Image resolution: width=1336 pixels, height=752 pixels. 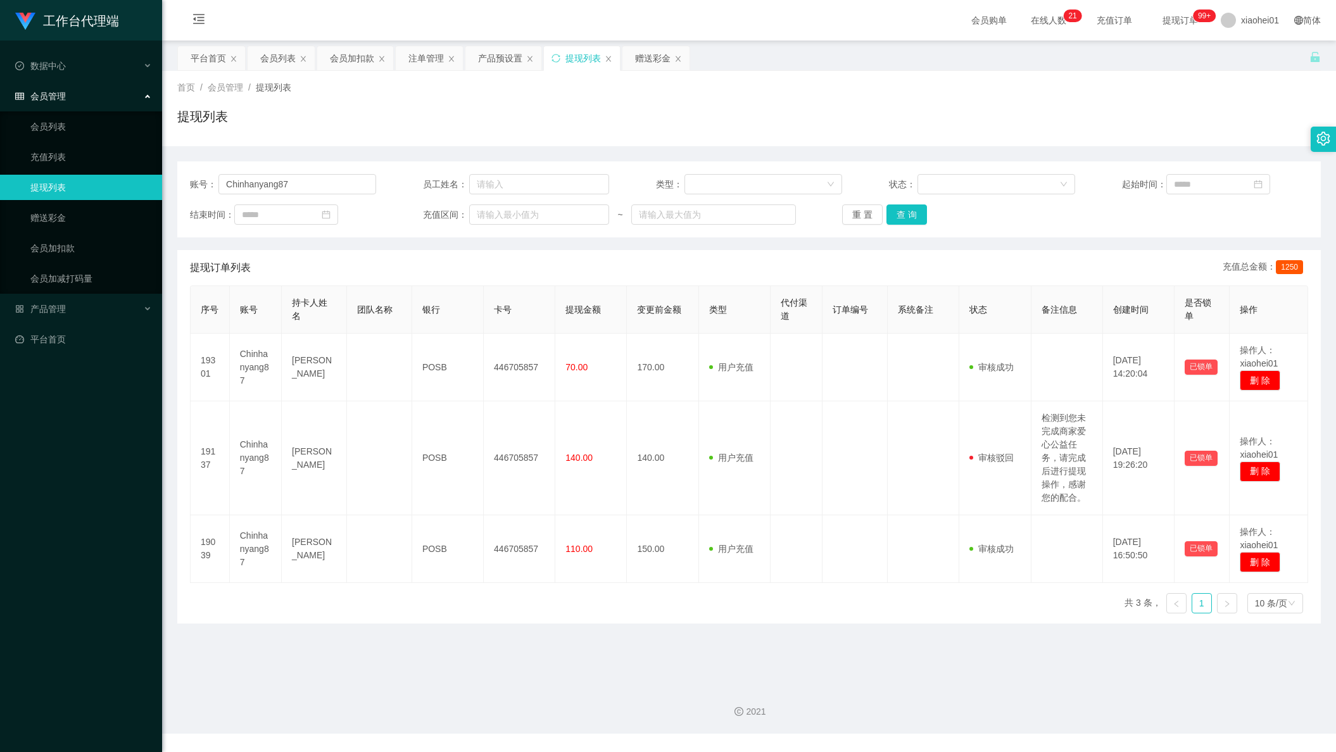 I want to click on li: 共 3 条，, so click(x=1143, y=603).